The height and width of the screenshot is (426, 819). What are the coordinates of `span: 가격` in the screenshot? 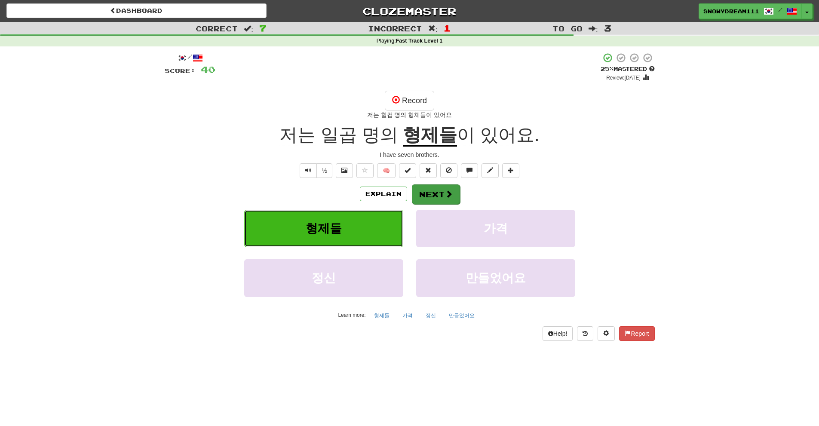 It's located at (495, 228).